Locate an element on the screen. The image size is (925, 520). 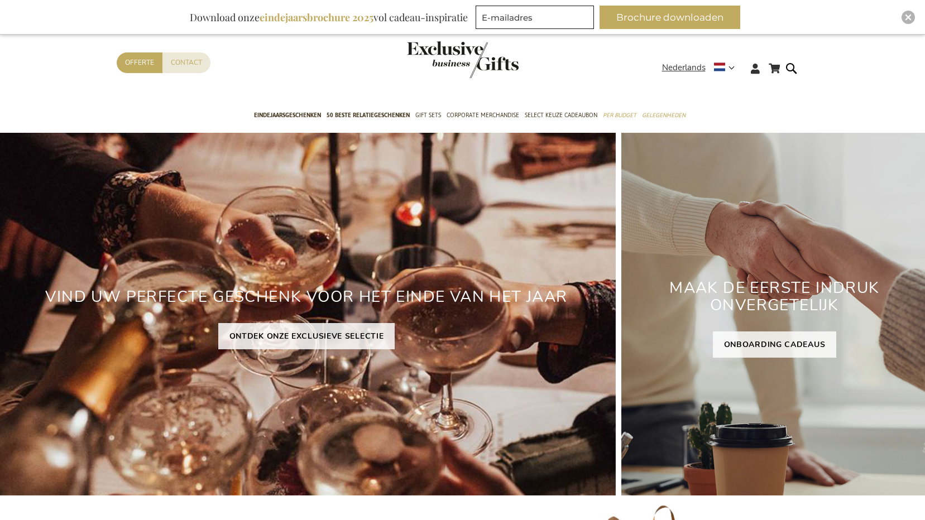
input: E-mailadres is located at coordinates (535, 17).